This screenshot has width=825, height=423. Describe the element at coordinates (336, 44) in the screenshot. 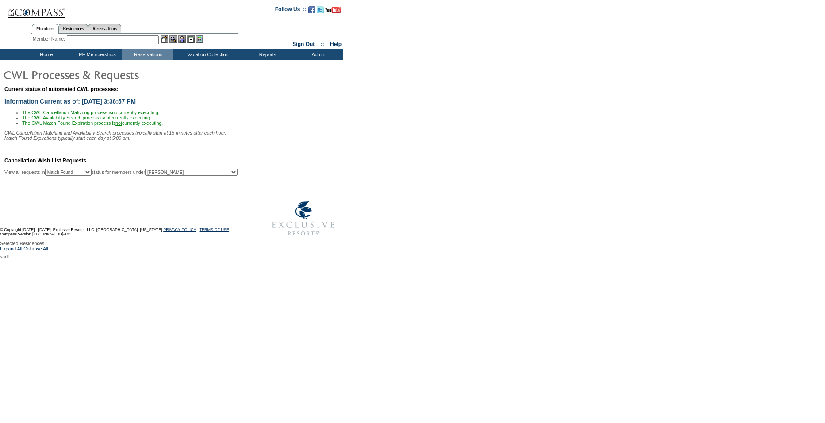

I see `a: Help` at that location.